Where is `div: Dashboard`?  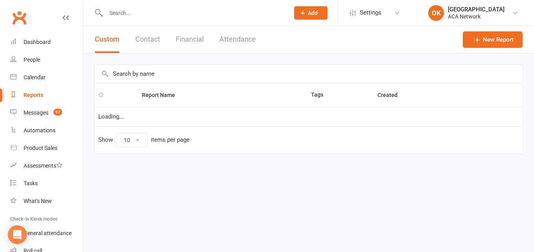 div: Dashboard is located at coordinates (37, 42).